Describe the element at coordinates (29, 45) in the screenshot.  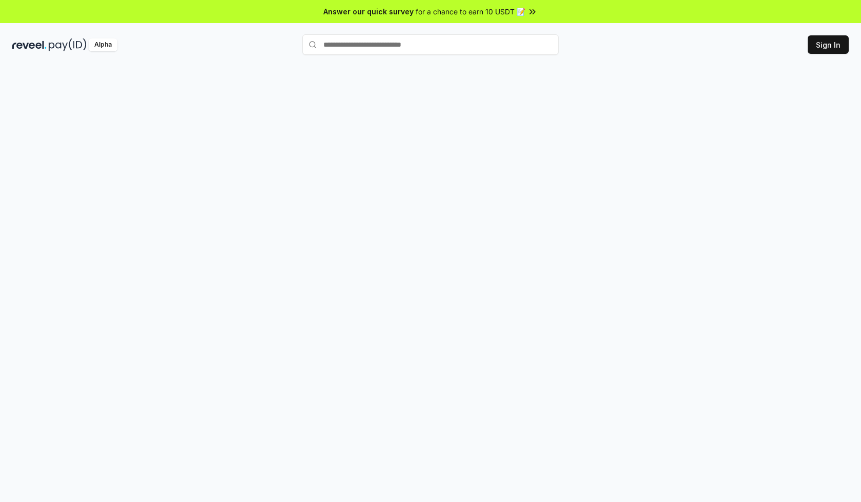
I see `img: reveel_dark` at that location.